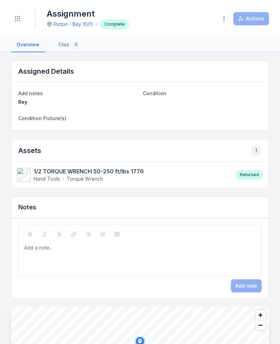 Image resolution: width=280 pixels, height=344 pixels. Describe the element at coordinates (115, 24) in the screenshot. I see `div: Complete` at that location.